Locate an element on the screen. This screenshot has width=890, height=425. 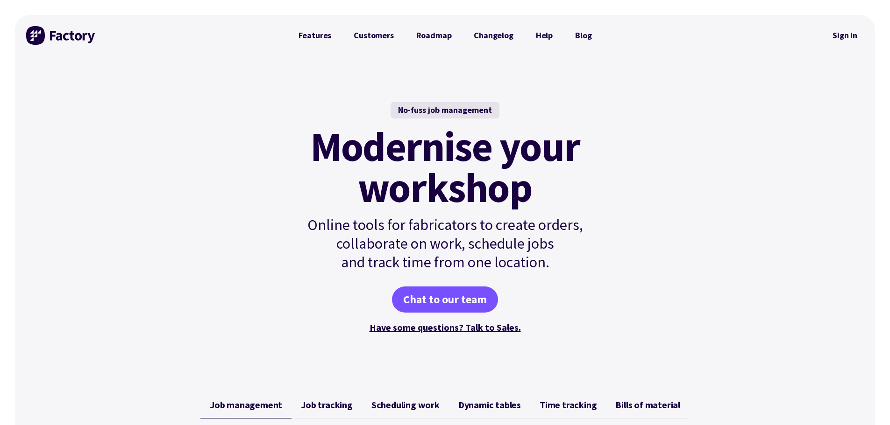
nav: Secondary Navigation is located at coordinates (844, 35).